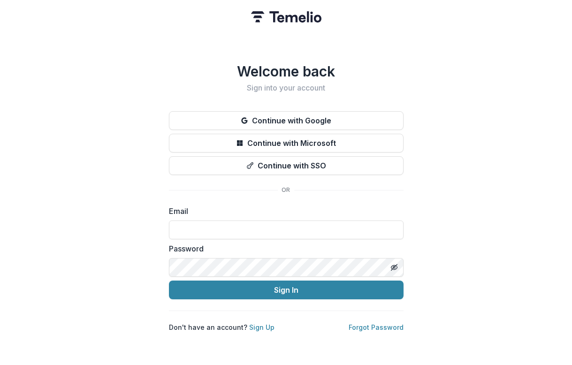 This screenshot has width=572, height=365. What do you see at coordinates (394, 268) in the screenshot?
I see `button: Toggle password visibility` at bounding box center [394, 268].